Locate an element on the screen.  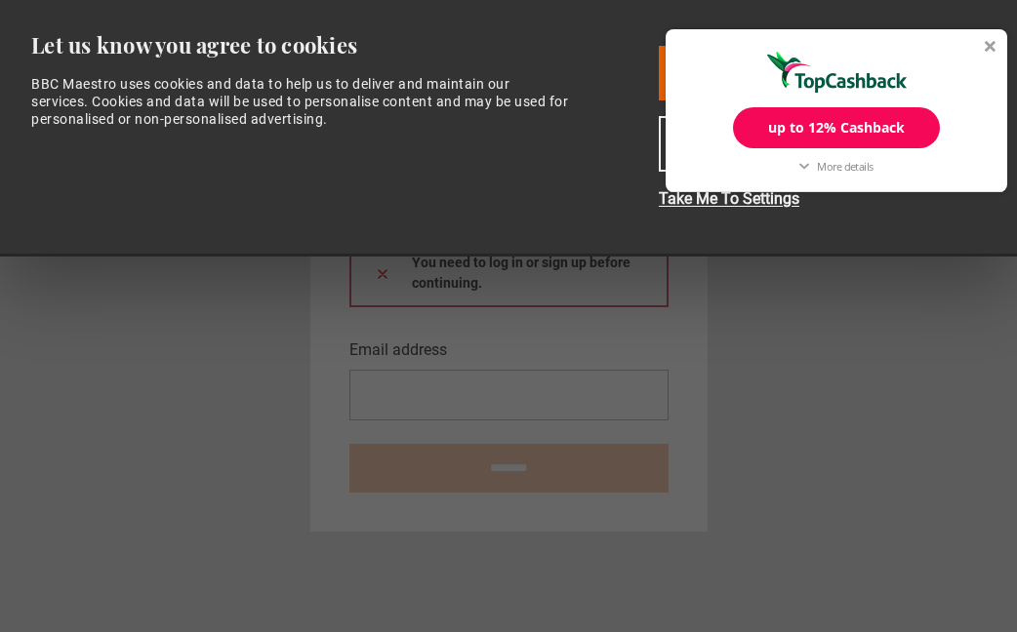
label: Email address is located at coordinates (398, 350).